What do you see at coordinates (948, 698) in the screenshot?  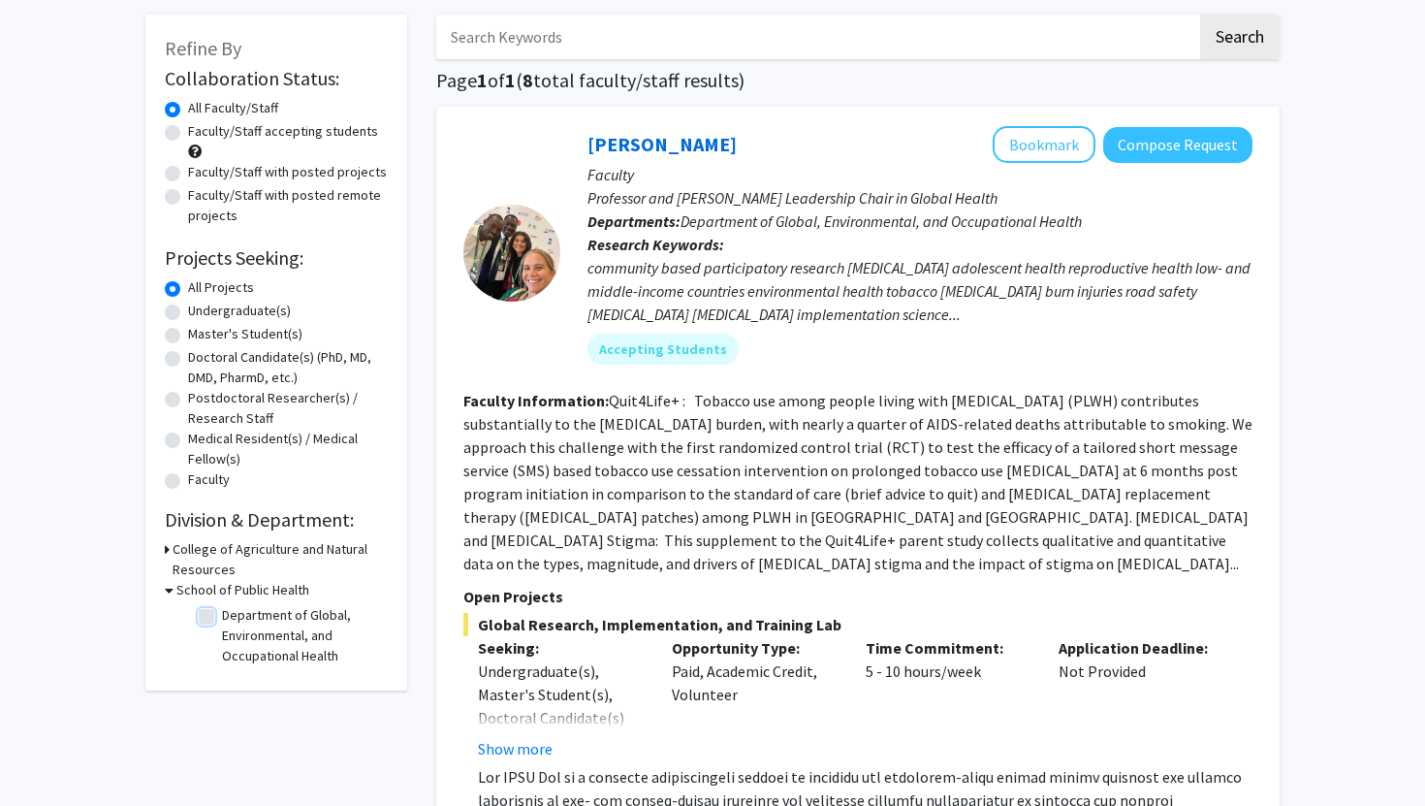 I see `div: 5 - 10 hours/week` at bounding box center [948, 698].